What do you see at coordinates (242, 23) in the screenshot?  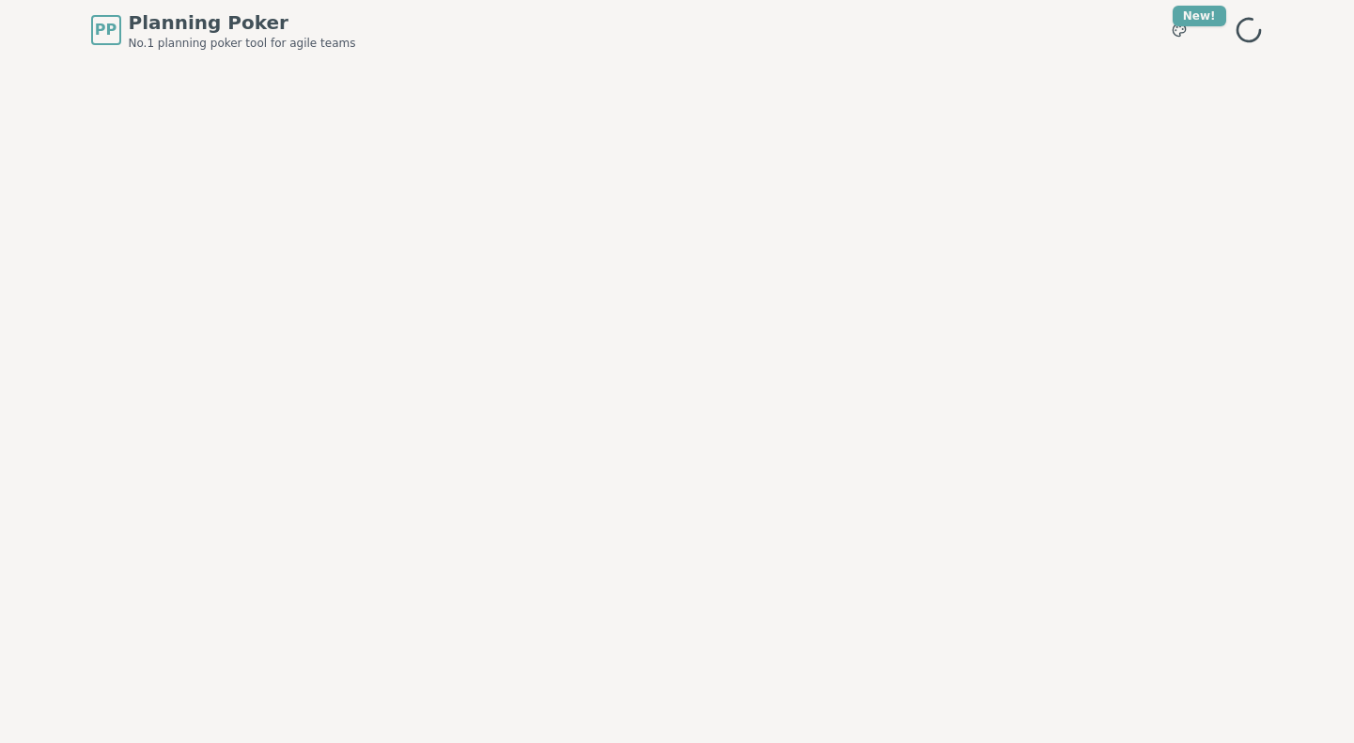 I see `span: Planning Poker` at bounding box center [242, 23].